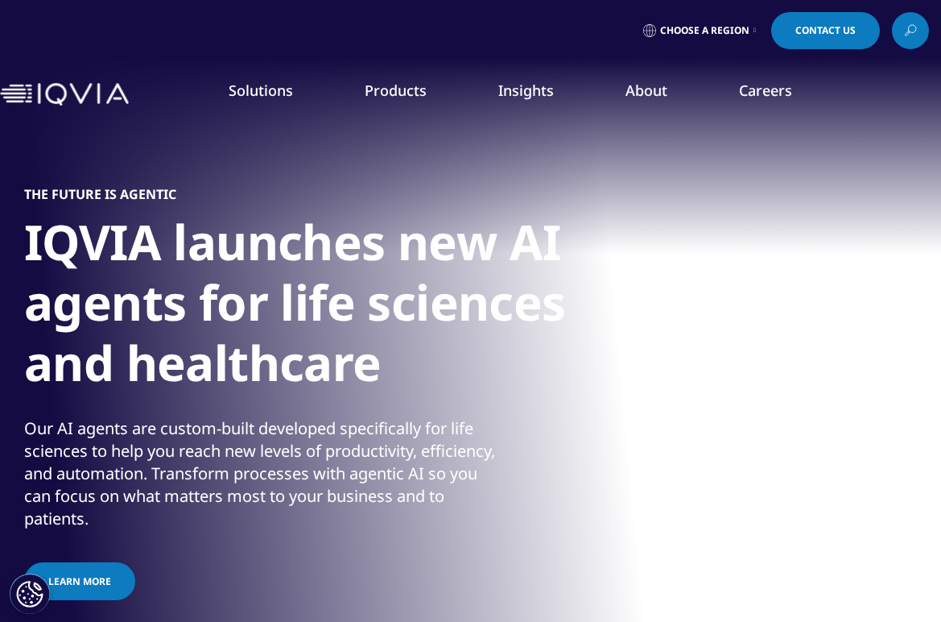  I want to click on a: Solutions, so click(261, 90).